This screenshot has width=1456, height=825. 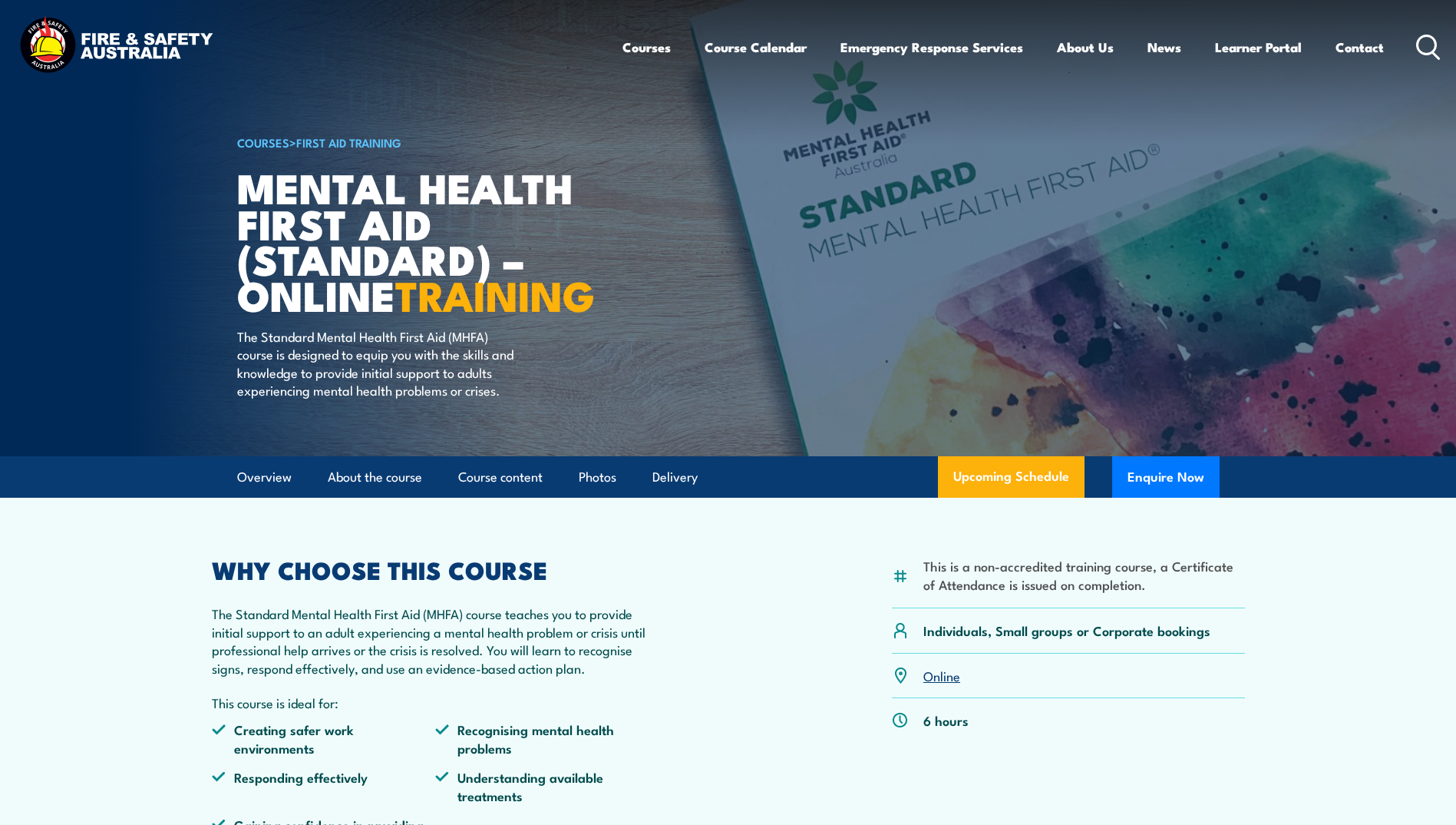 What do you see at coordinates (1067, 630) in the screenshot?
I see `p: Individuals, Small groups or Corporate bookings` at bounding box center [1067, 630].